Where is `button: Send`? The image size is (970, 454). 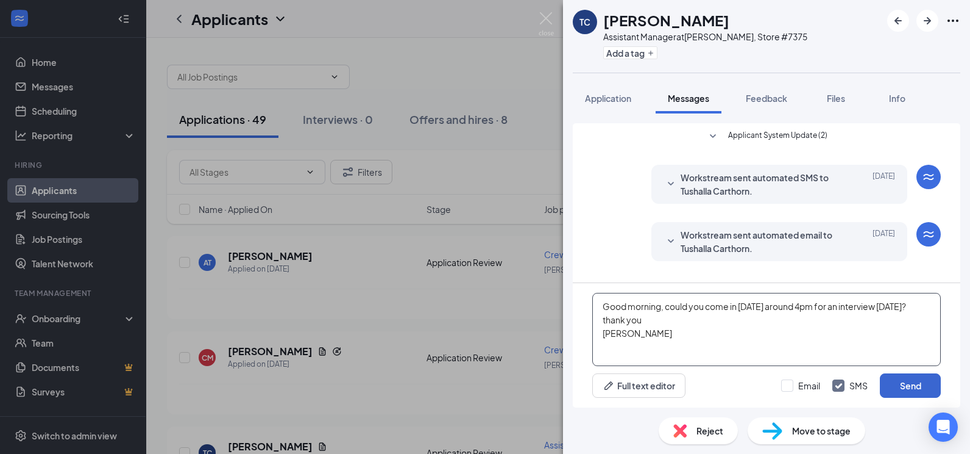 button: Send is located at coordinates (911, 385).